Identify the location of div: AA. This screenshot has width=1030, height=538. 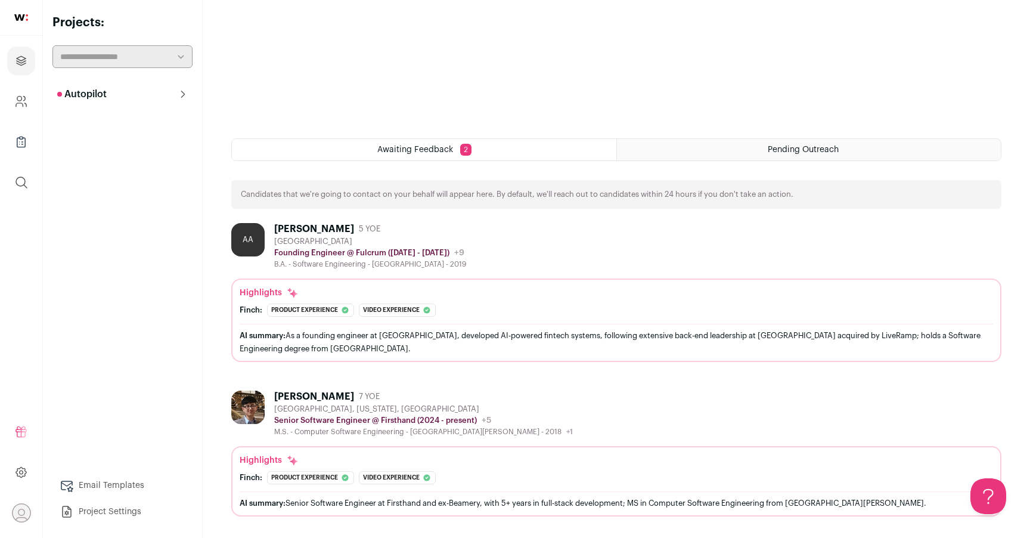
(248, 240).